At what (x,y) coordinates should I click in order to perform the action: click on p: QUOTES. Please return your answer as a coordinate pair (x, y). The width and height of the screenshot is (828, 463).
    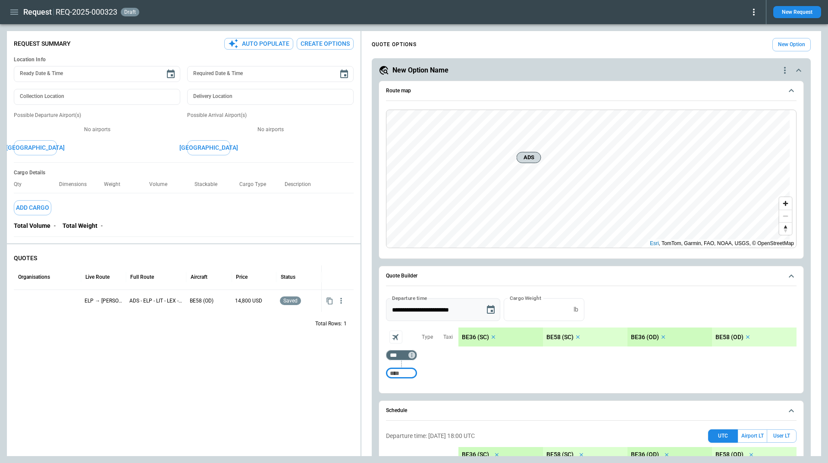
    Looking at the image, I should click on (184, 258).